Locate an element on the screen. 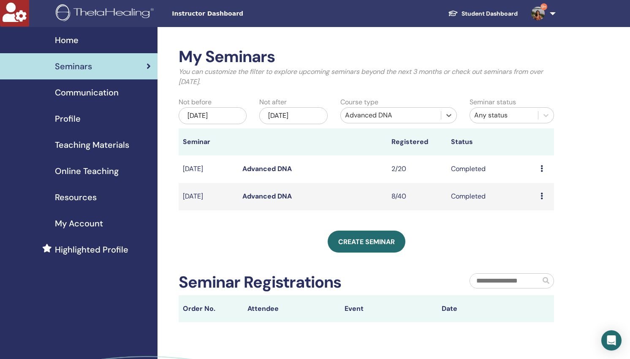  span: Online Teaching is located at coordinates (87, 171).